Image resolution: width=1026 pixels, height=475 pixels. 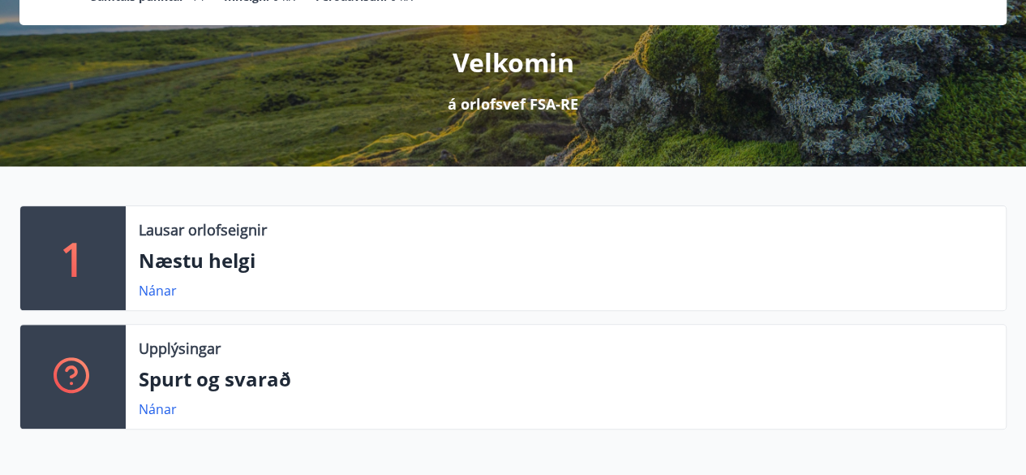 I want to click on p: 1, so click(x=73, y=258).